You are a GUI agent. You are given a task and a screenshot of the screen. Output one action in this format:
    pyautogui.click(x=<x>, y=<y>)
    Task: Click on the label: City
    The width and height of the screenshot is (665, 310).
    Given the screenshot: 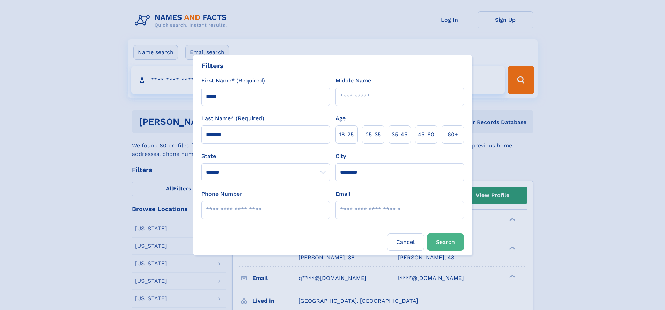 What is the action you would take?
    pyautogui.click(x=341, y=156)
    